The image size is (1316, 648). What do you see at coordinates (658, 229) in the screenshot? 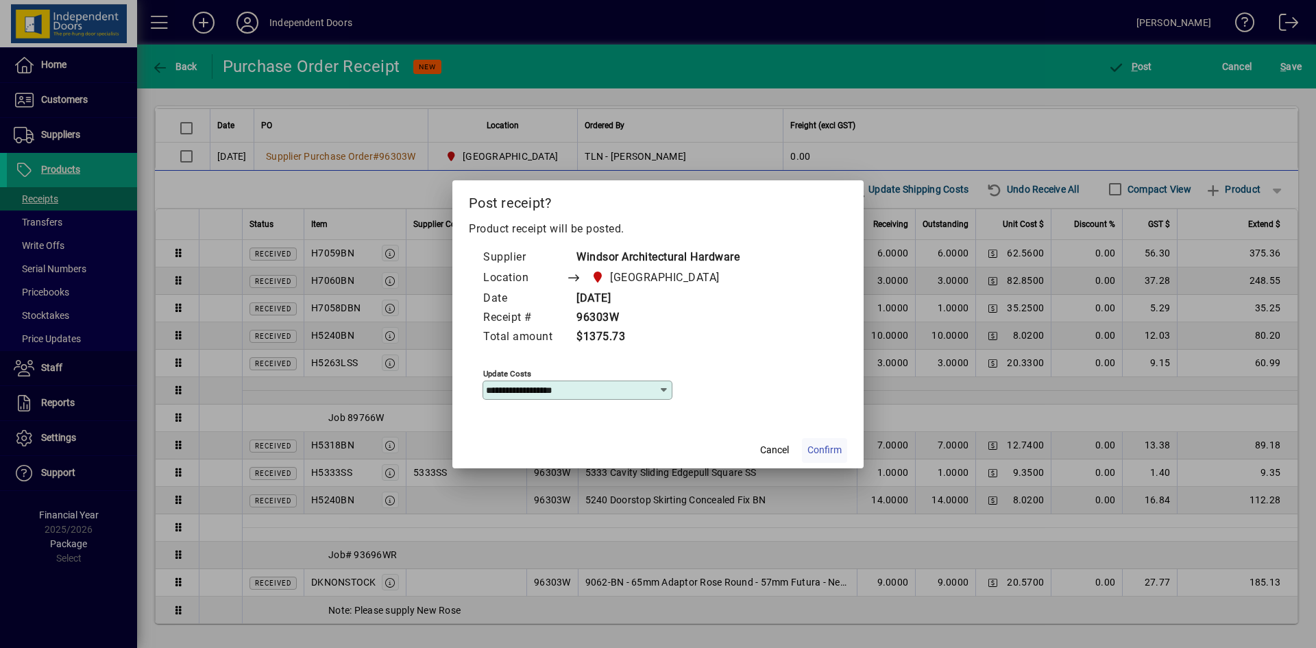
I see `p: Product receipt will be posted.` at bounding box center [658, 229].